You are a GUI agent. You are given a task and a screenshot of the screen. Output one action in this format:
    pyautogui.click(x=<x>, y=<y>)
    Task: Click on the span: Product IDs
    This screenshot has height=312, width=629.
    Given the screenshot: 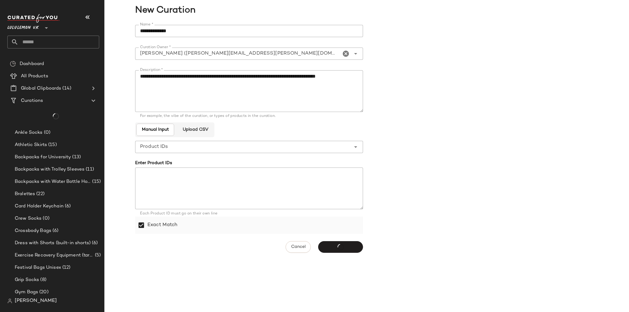 What is the action you would take?
    pyautogui.click(x=154, y=147)
    